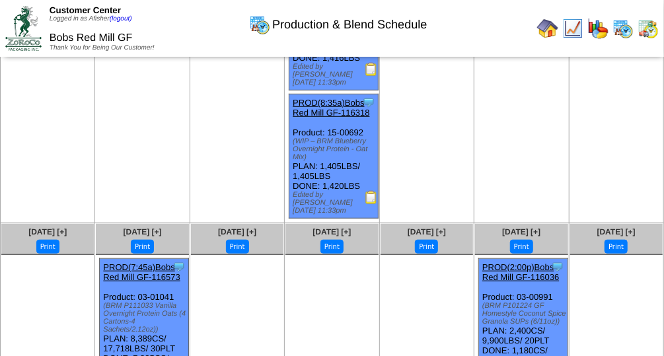 This screenshot has width=664, height=356. What do you see at coordinates (335, 149) in the screenshot?
I see `div: (WIP – BRM Blueberry Overnight Protein - Oat Mix)` at bounding box center [335, 149].